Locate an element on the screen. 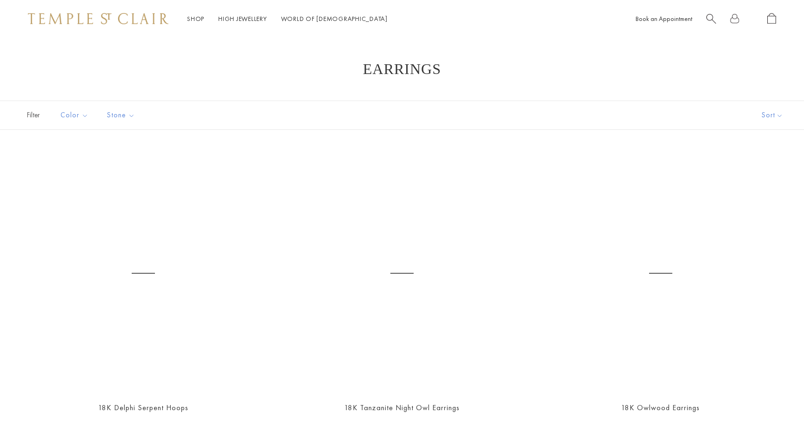 The image size is (804, 446). button: Stone is located at coordinates (121, 115).